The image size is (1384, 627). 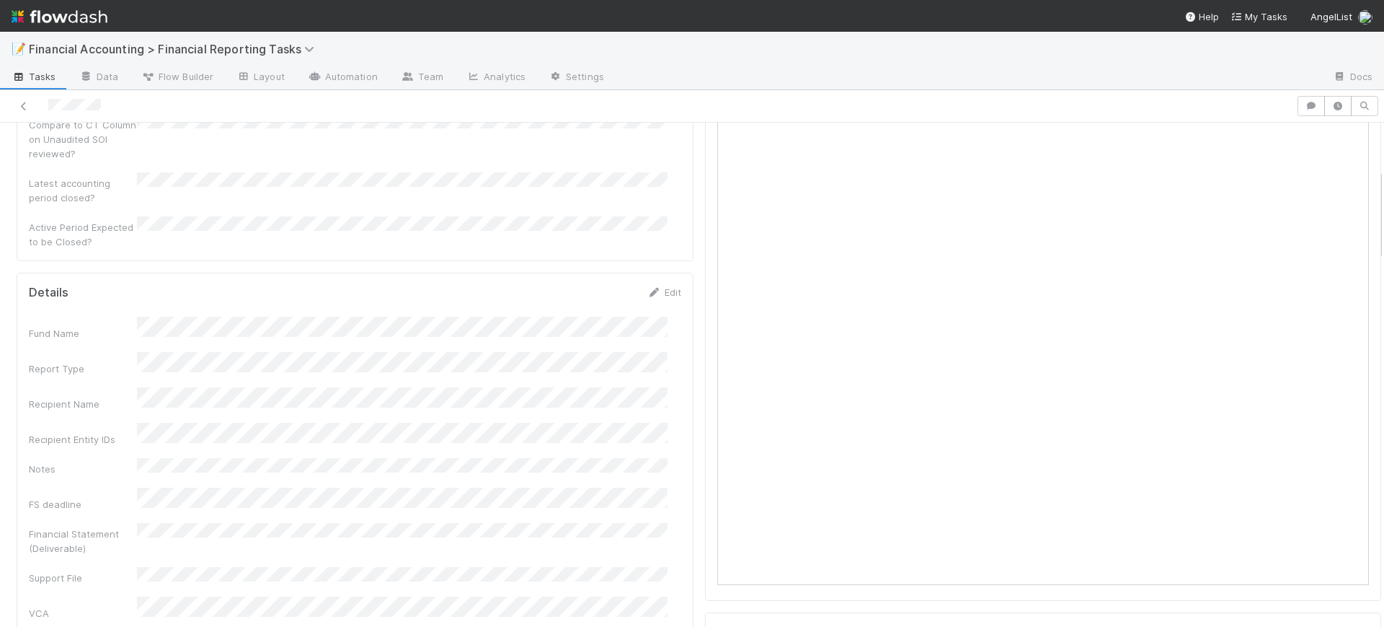 What do you see at coordinates (59, 17) in the screenshot?
I see `img: logo-inverted-e16ddd16eac7371096b0.svg` at bounding box center [59, 17].